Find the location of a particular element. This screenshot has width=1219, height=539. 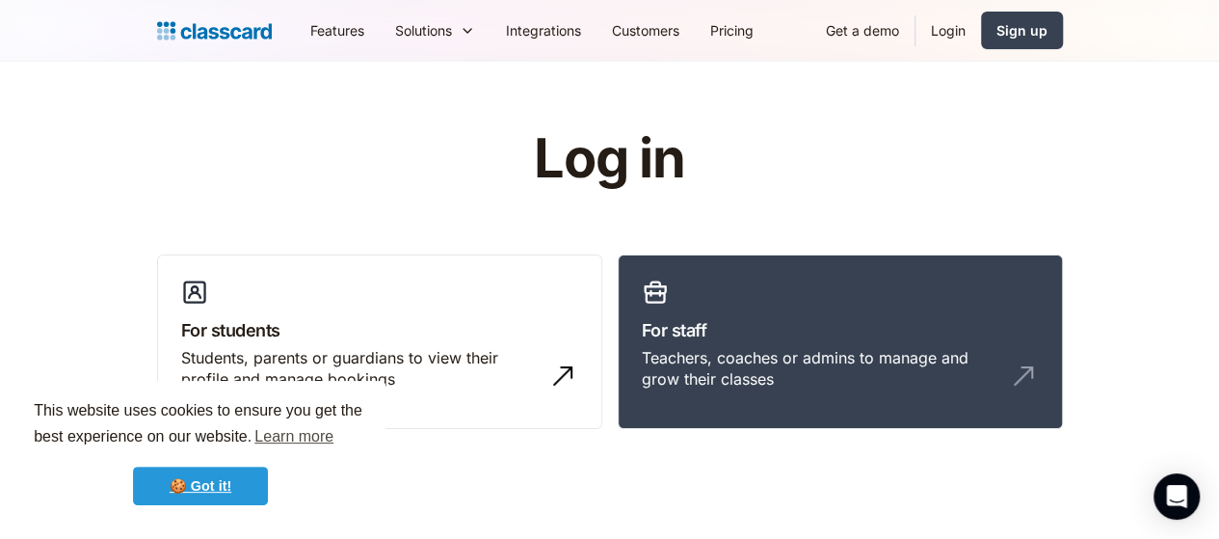

h3: For students is located at coordinates (380, 330).